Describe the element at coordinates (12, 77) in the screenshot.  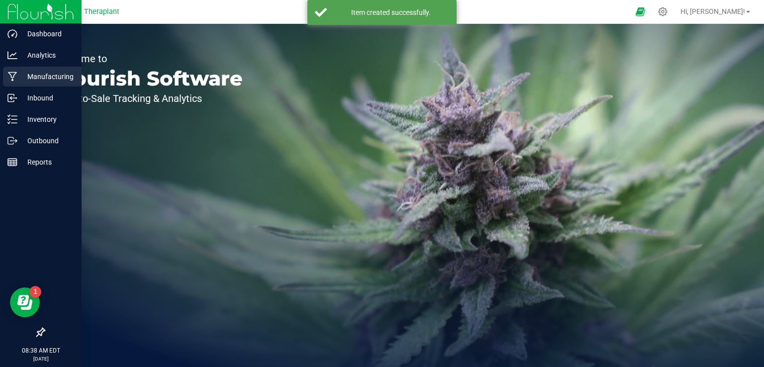
I see `inline-svg: Manufacturing` at that location.